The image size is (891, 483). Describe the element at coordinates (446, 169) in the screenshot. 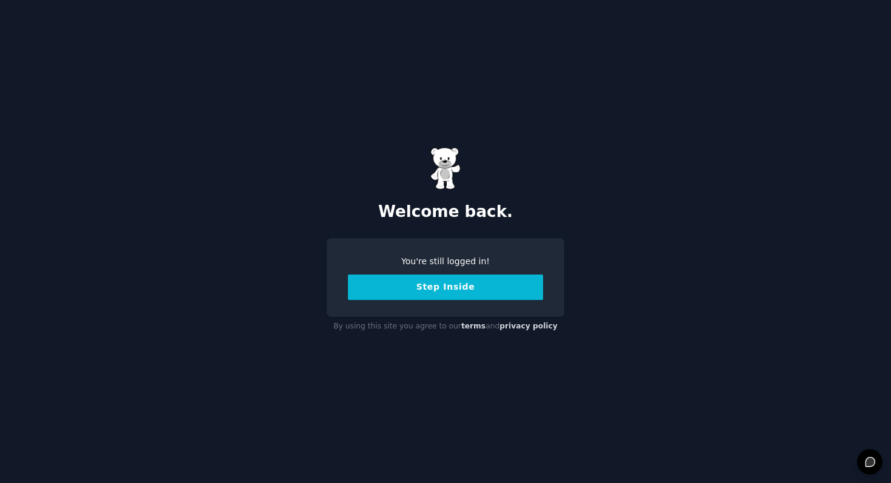

I see `img: Gummy Bear` at that location.